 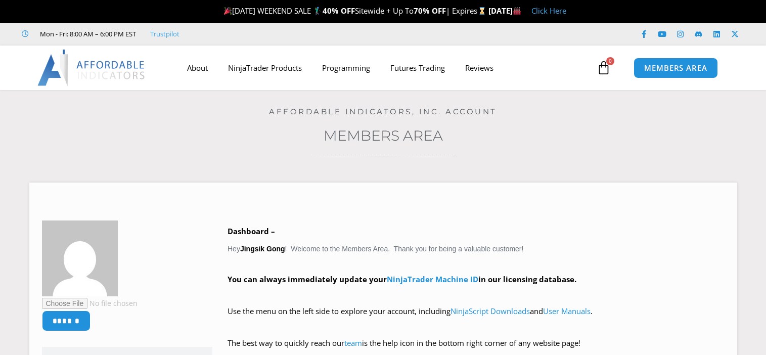 What do you see at coordinates (353, 343) in the screenshot?
I see `a: team` at bounding box center [353, 343].